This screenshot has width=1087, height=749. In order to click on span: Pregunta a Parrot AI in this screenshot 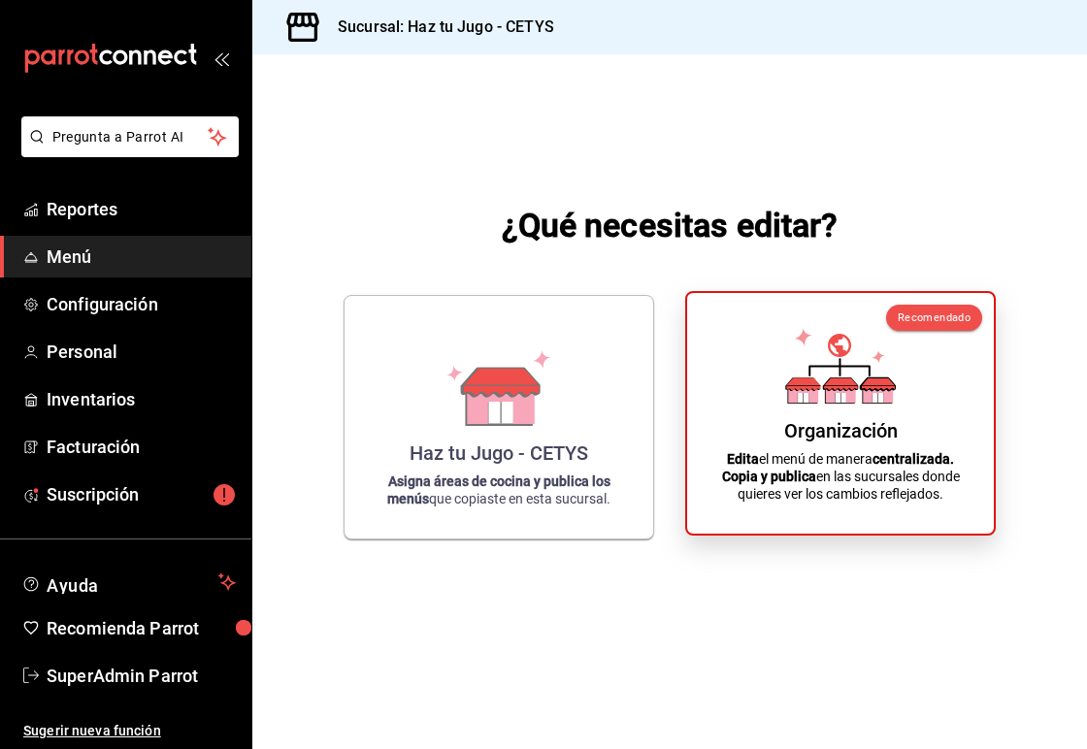, I will do `click(130, 137)`.